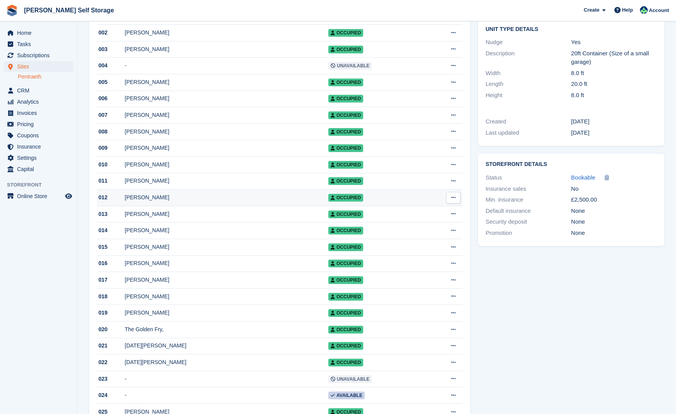  Describe the element at coordinates (111, 280) in the screenshot. I see `div: 017` at that location.